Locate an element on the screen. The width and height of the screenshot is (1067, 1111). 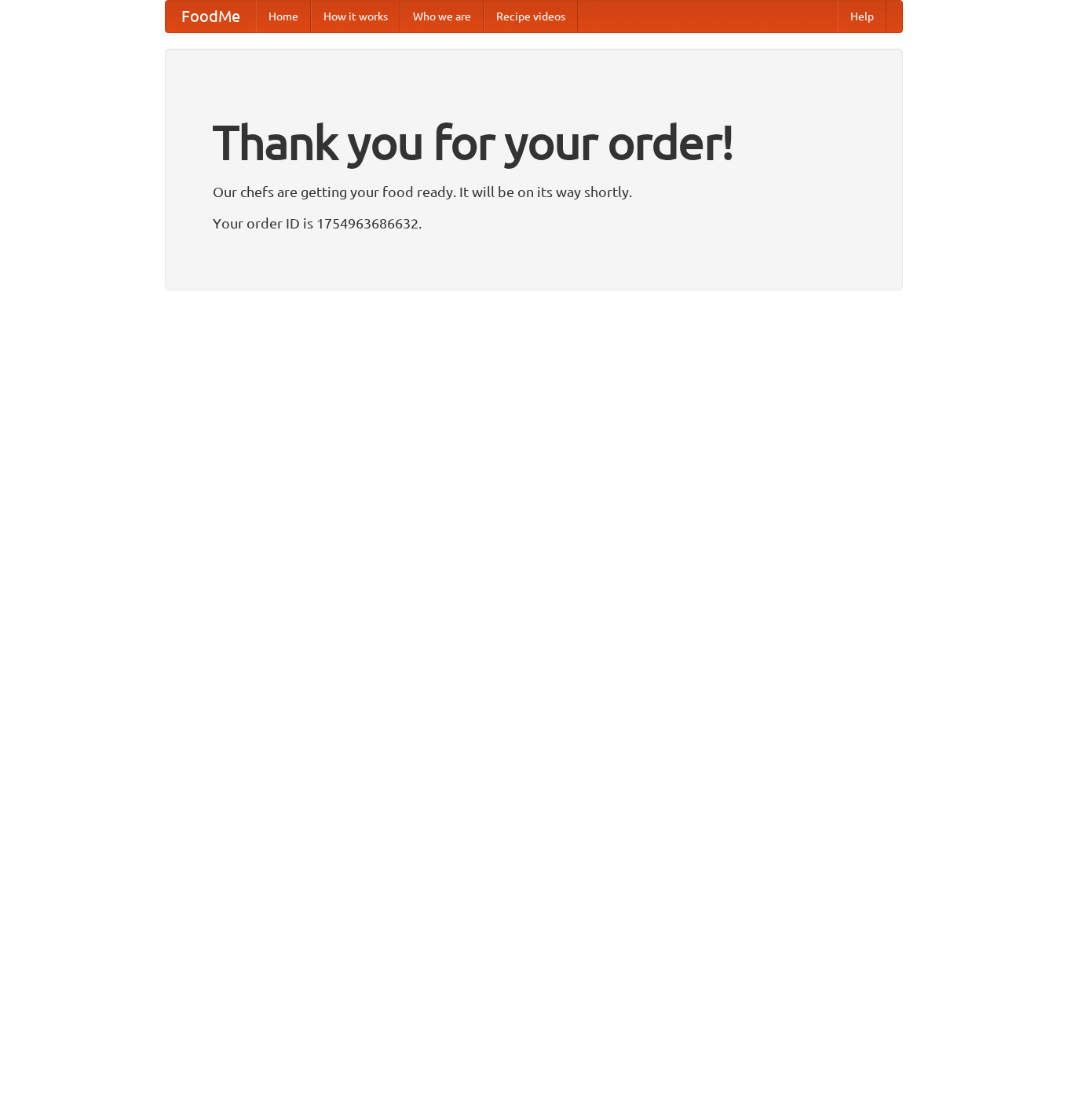
p: Our chefs are getting your food ready. It will be on its way shortly. is located at coordinates (534, 192).